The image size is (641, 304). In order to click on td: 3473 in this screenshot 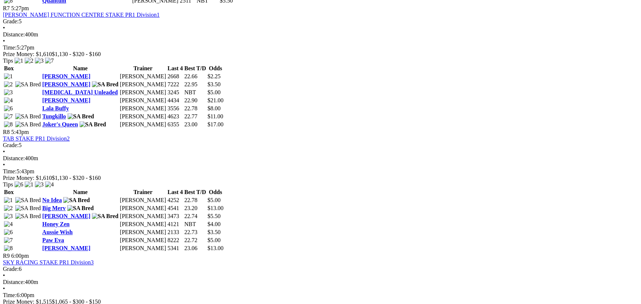, I will do `click(175, 216)`.